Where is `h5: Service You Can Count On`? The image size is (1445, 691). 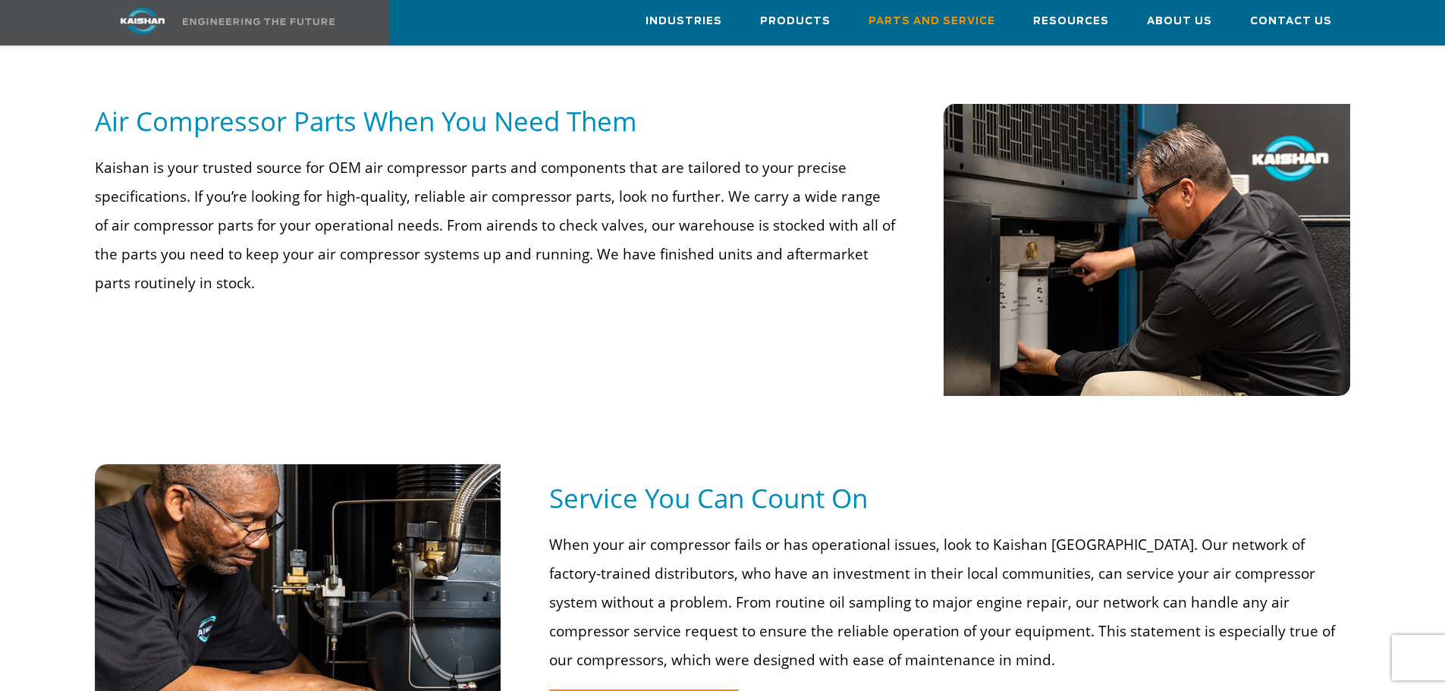 h5: Service You Can Count On is located at coordinates (949, 497).